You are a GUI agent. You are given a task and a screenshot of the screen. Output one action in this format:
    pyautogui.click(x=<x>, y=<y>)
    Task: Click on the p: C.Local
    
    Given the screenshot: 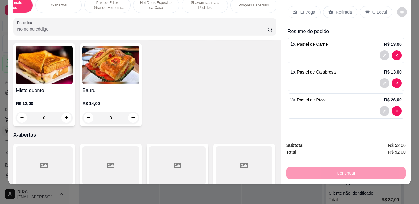 What is the action you would take?
    pyautogui.click(x=380, y=12)
    